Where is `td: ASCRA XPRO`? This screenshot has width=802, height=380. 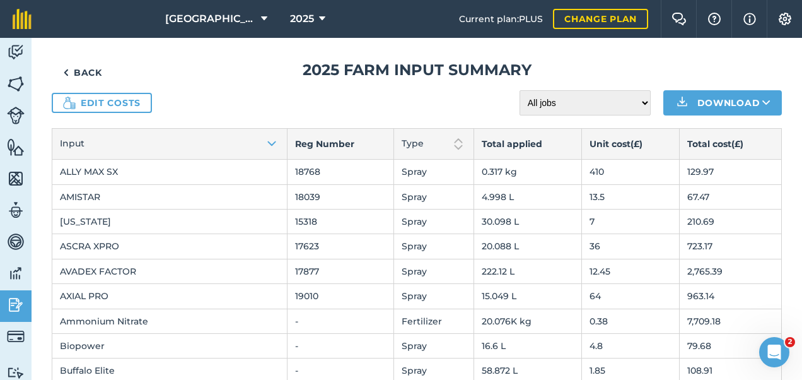 td: ASCRA XPRO is located at coordinates (170, 246).